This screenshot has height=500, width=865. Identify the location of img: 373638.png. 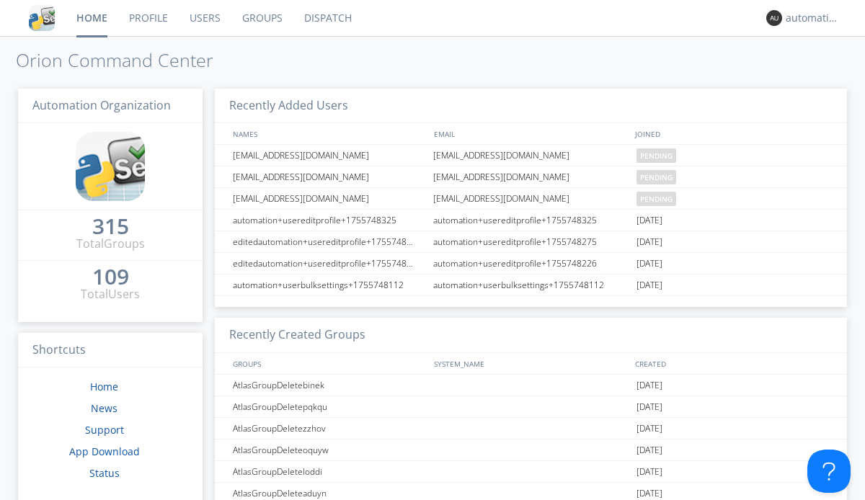
(774, 18).